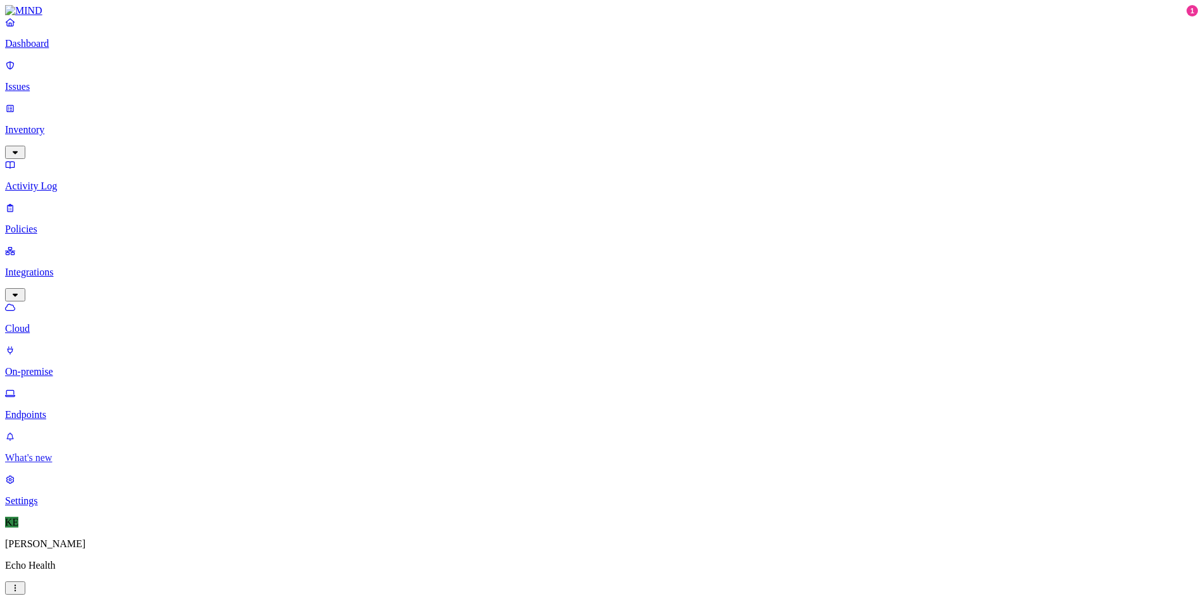 This screenshot has height=601, width=1203. I want to click on a: Activity Log, so click(601, 175).